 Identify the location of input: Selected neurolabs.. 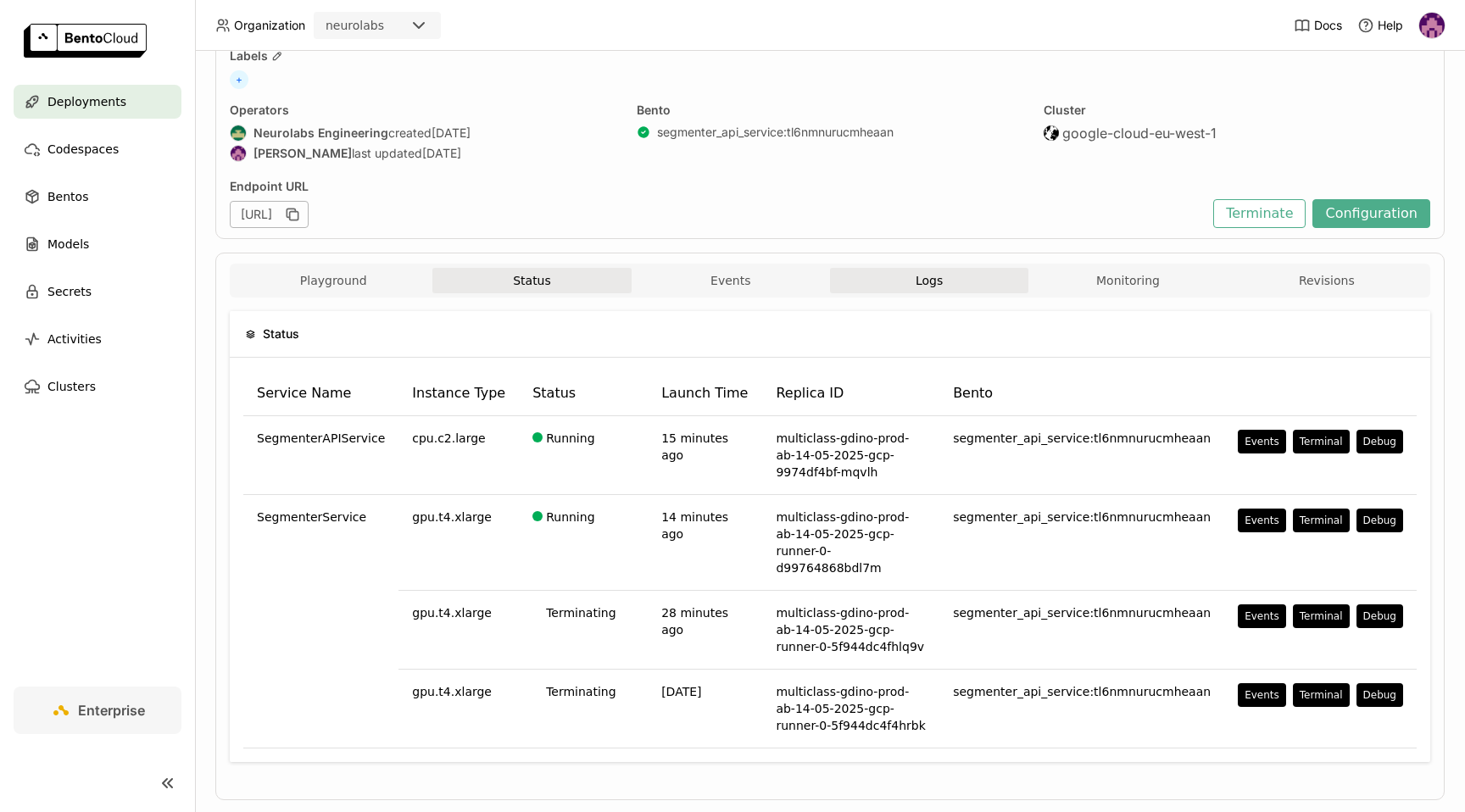
(387, 27).